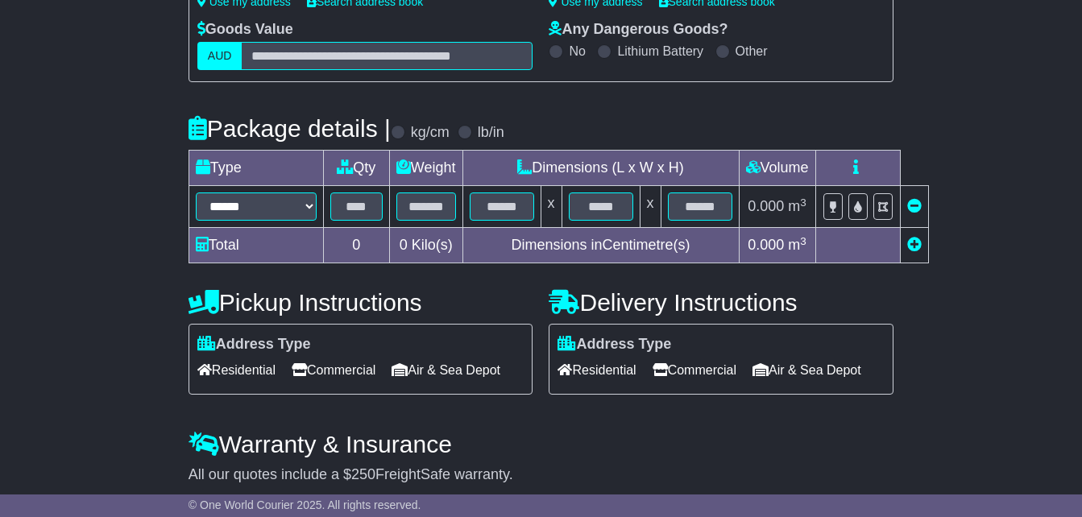  Describe the element at coordinates (541, 475) in the screenshot. I see `div: All our quotes include a $ FreightSafe warranty.` at that location.